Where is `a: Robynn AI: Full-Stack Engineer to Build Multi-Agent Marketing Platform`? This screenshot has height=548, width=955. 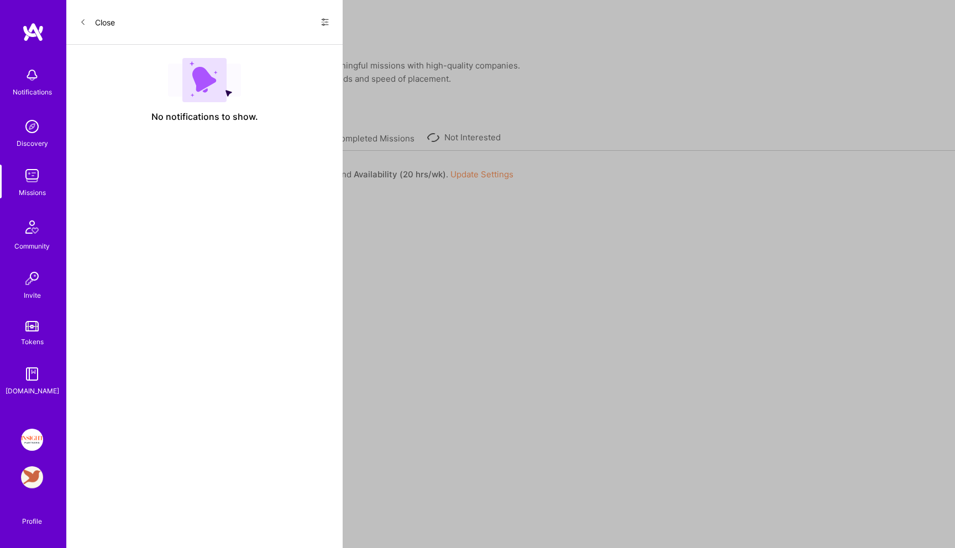
a: Robynn AI: Full-Stack Engineer to Build Multi-Agent Marketing Platform is located at coordinates (32, 478).